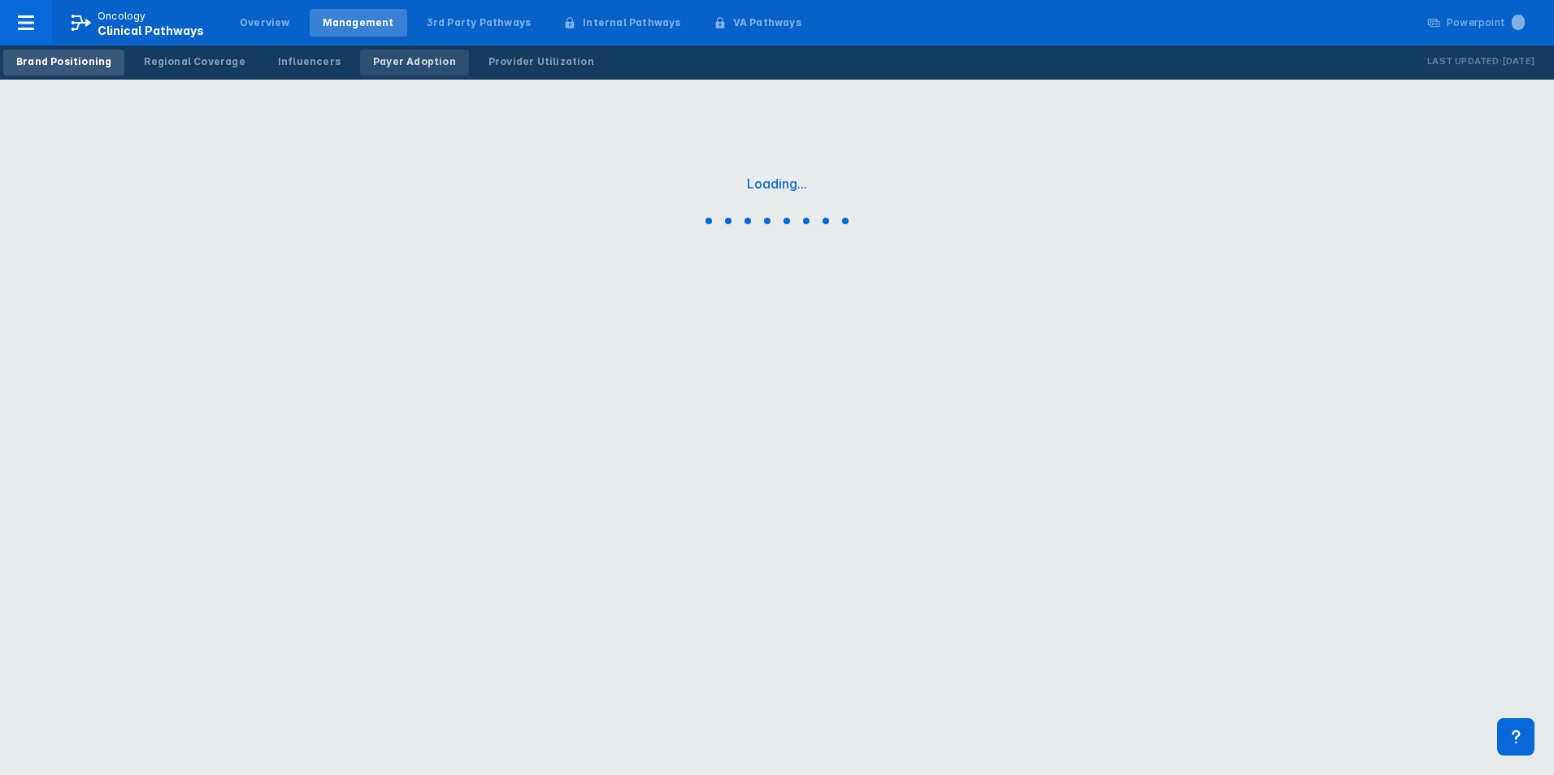 Image resolution: width=1554 pixels, height=775 pixels. I want to click on a: Payer Adoption, so click(414, 63).